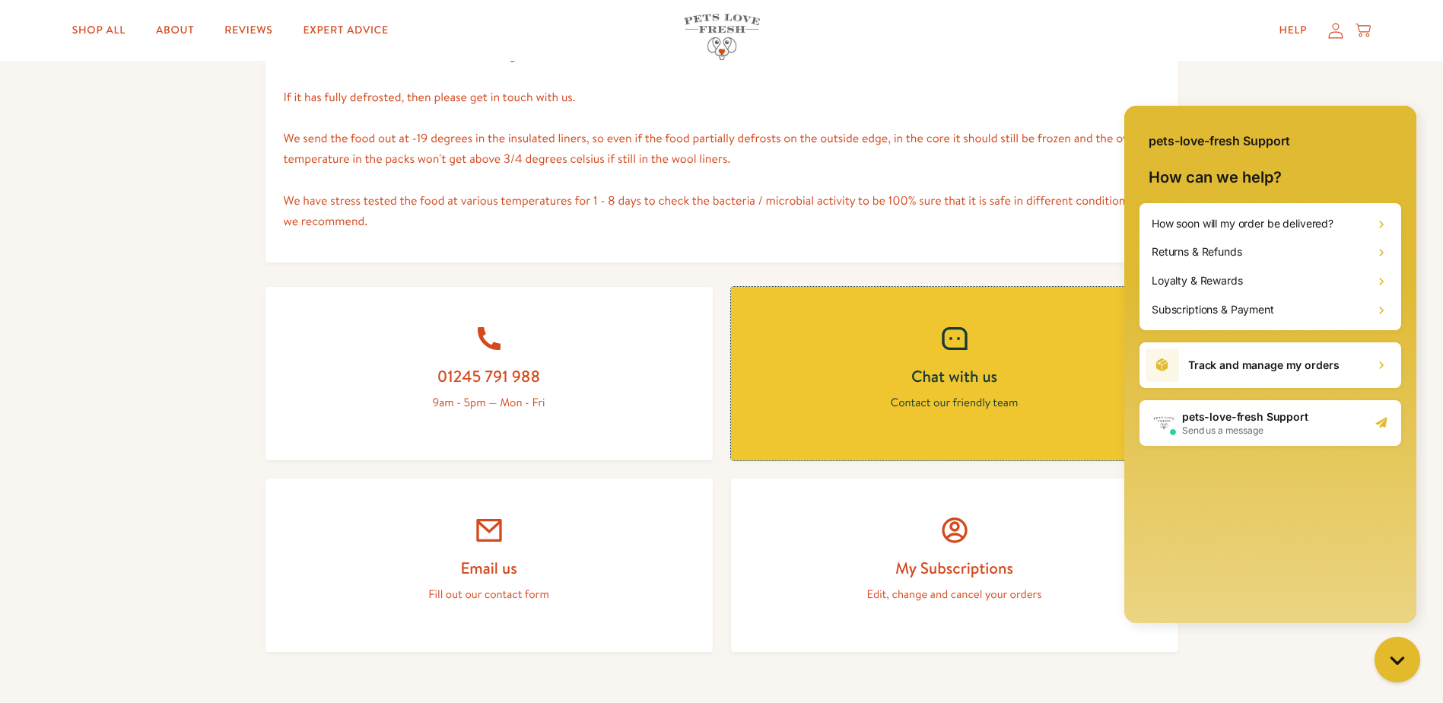  What do you see at coordinates (84, 183) in the screenshot?
I see `h2: Loyalty & Rewards` at bounding box center [84, 183].